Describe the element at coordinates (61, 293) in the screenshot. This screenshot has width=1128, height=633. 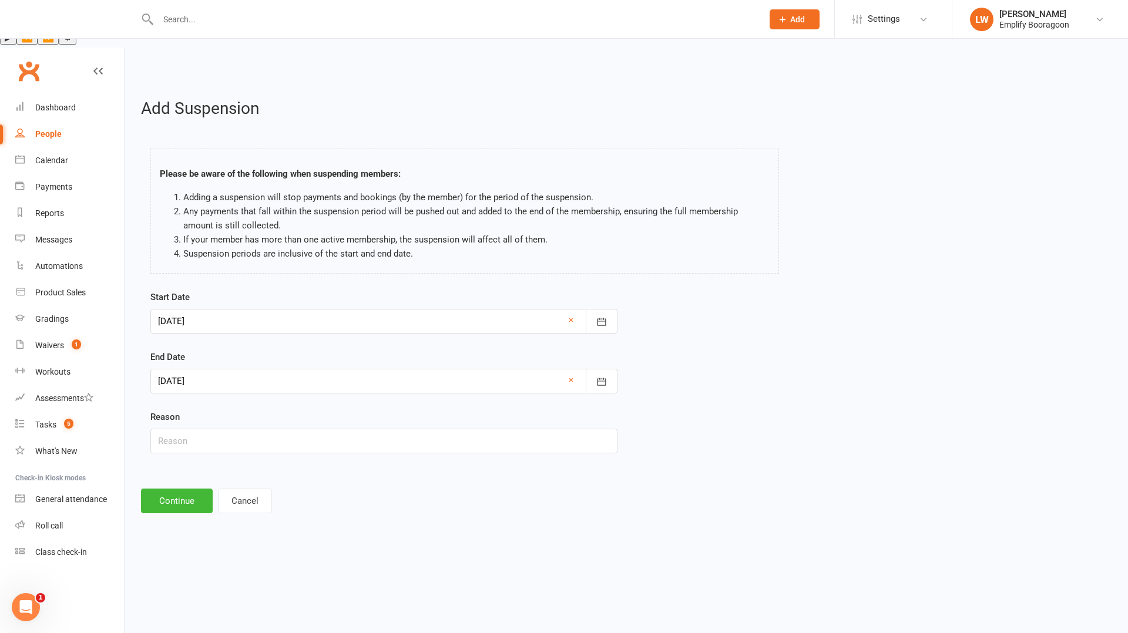
I see `div: Product Sales` at that location.